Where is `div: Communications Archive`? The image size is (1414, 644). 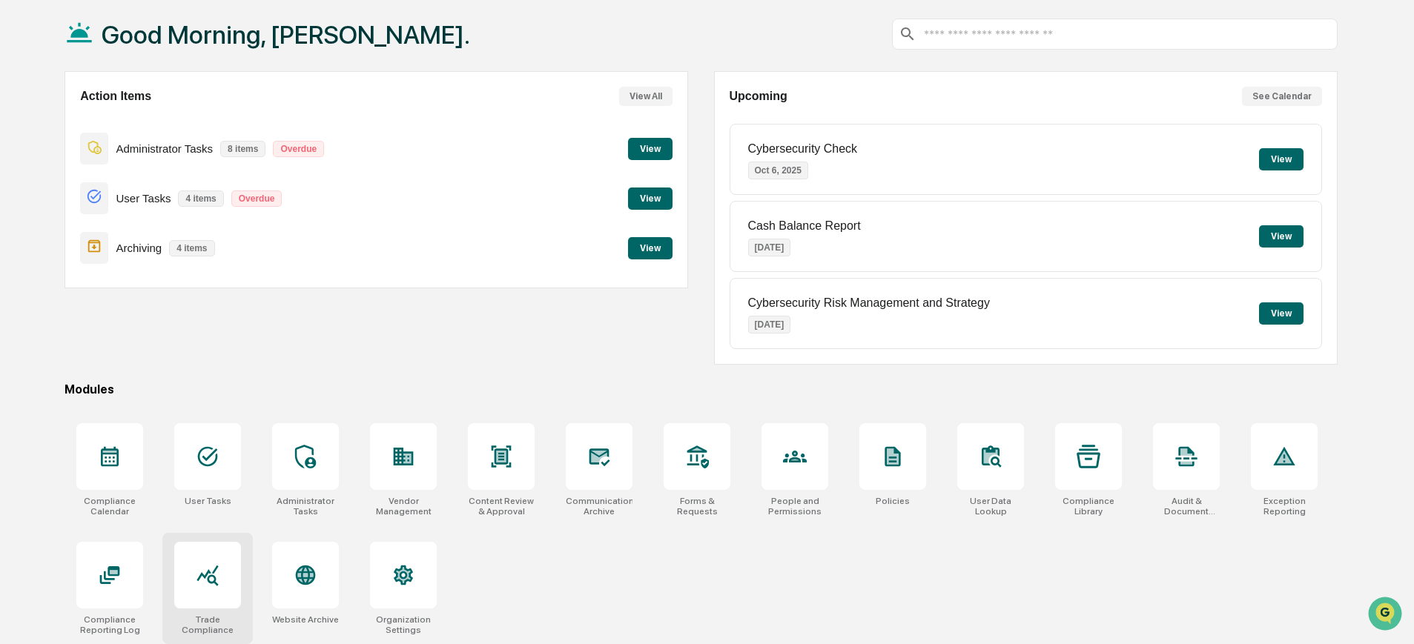 div: Communications Archive is located at coordinates (599, 506).